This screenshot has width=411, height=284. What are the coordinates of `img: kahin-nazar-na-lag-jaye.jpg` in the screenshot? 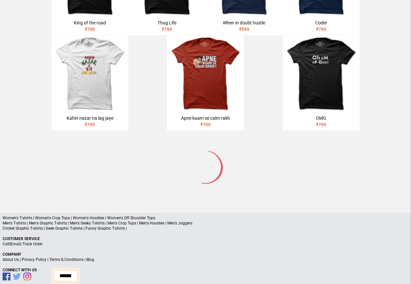 It's located at (90, 74).